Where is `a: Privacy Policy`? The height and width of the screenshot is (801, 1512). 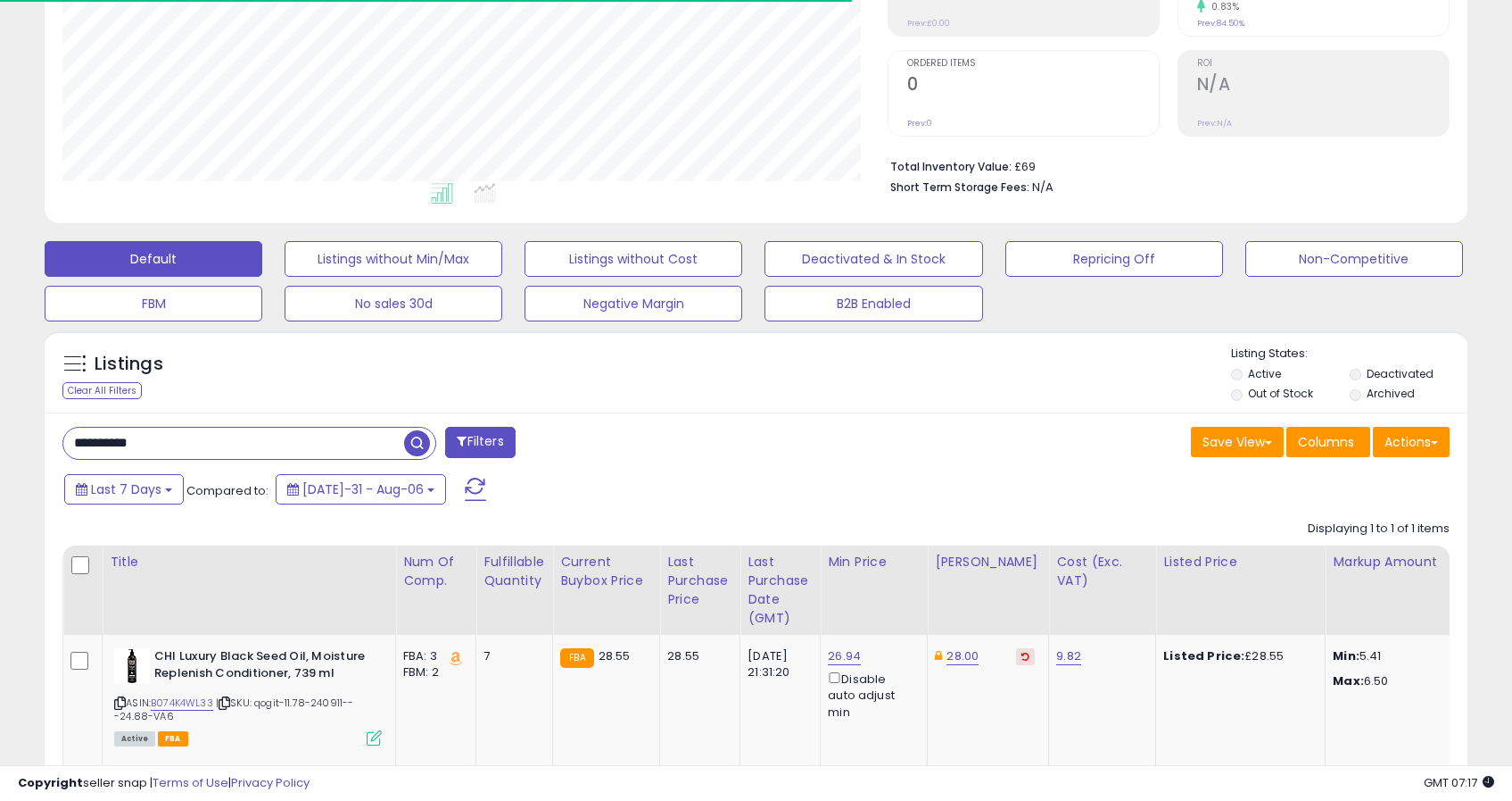 a: Privacy Policy is located at coordinates (270, 782).